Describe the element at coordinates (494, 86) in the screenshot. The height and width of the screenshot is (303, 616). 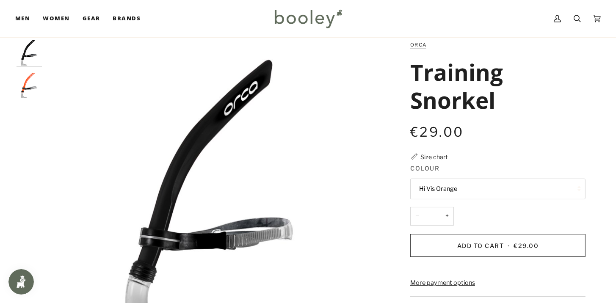
I see `h1: Training Snorkel` at that location.